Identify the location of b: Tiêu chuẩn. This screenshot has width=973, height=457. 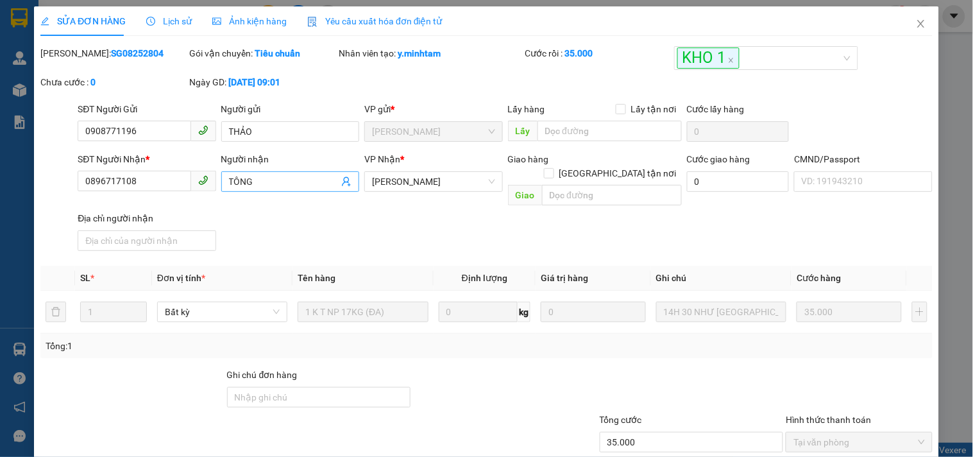
(278, 53).